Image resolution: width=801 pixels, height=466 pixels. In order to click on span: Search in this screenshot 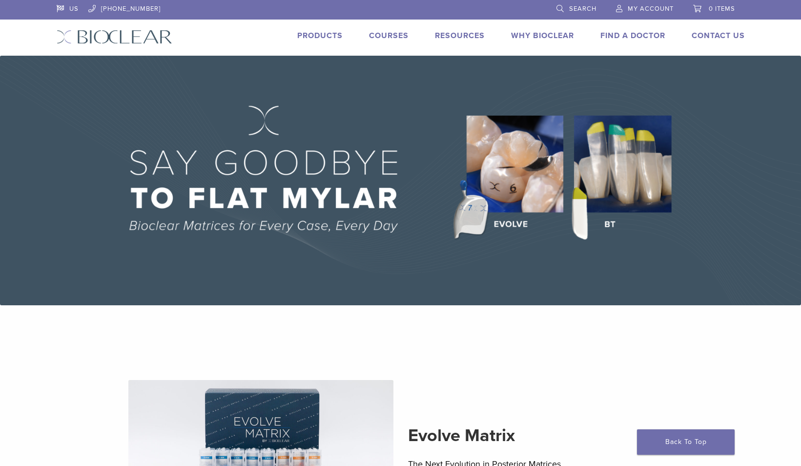, I will do `click(583, 9)`.